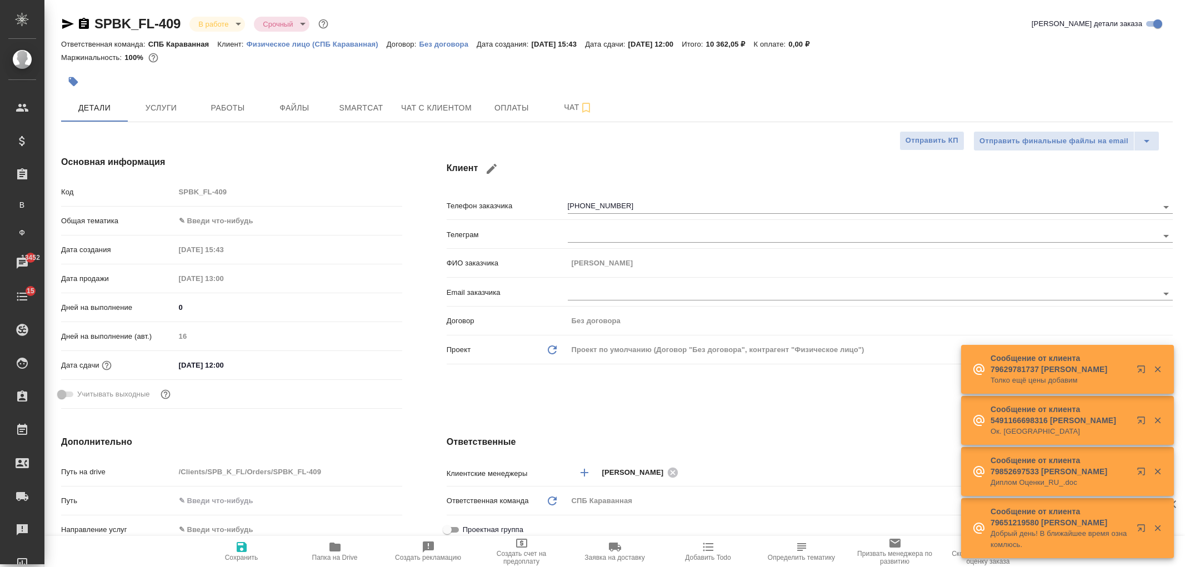 The width and height of the screenshot is (1185, 567). What do you see at coordinates (223, 365) in the screenshot?
I see `input: ✎ Введи что-нибудь` at bounding box center [223, 365].